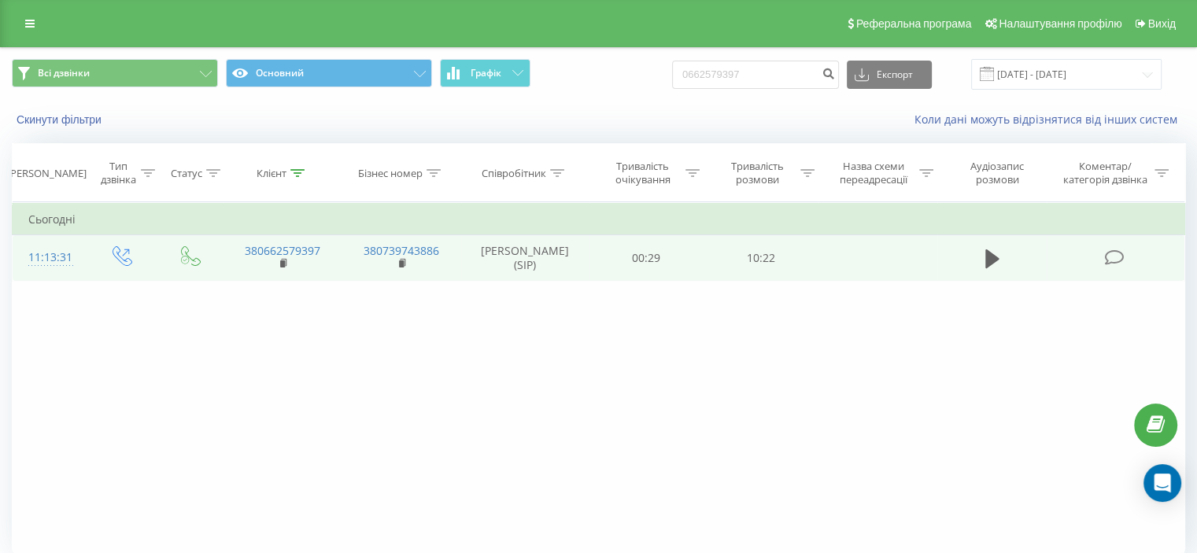 The height and width of the screenshot is (553, 1197). Describe the element at coordinates (117, 173) in the screenshot. I see `div: Тип дзвінка` at that location.